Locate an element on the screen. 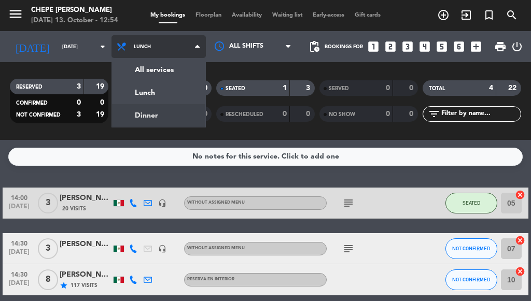  span: CONFIRMED is located at coordinates (32, 103).